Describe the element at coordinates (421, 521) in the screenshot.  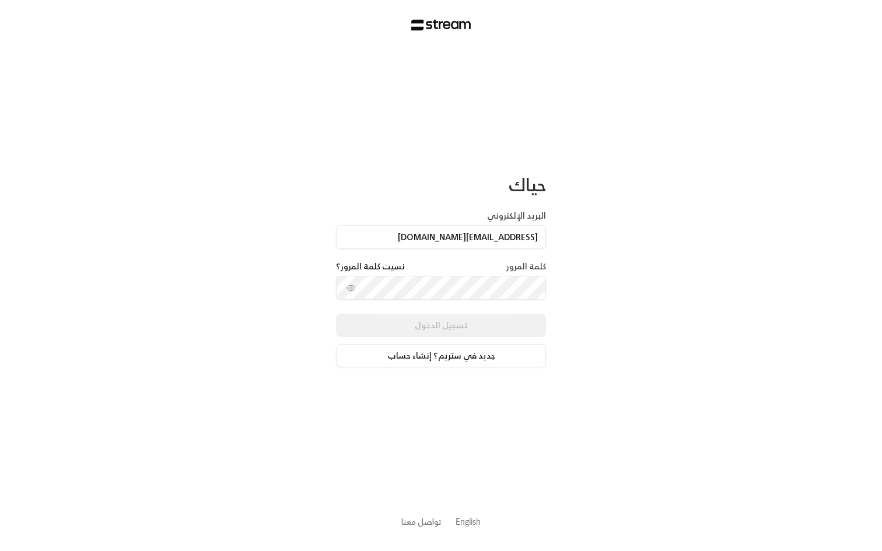
I see `button: تواصل معنا` at that location.